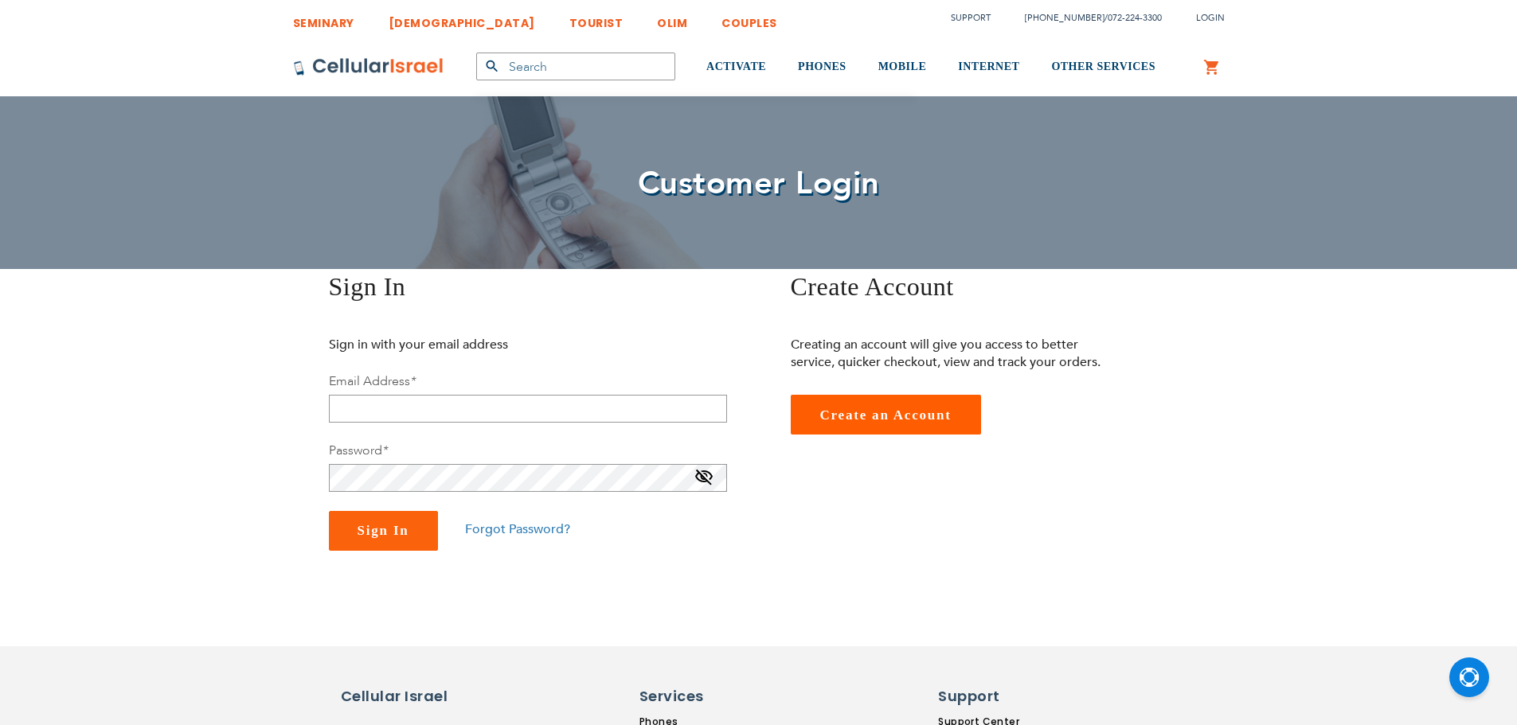  What do you see at coordinates (518, 530) in the screenshot?
I see `span: Forgot Password?` at bounding box center [518, 530].